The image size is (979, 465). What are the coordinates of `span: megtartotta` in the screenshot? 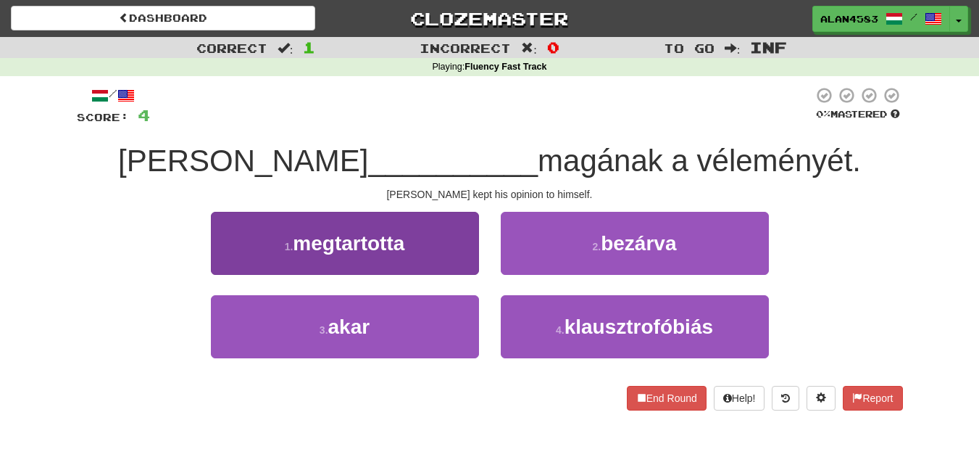 It's located at (349, 243).